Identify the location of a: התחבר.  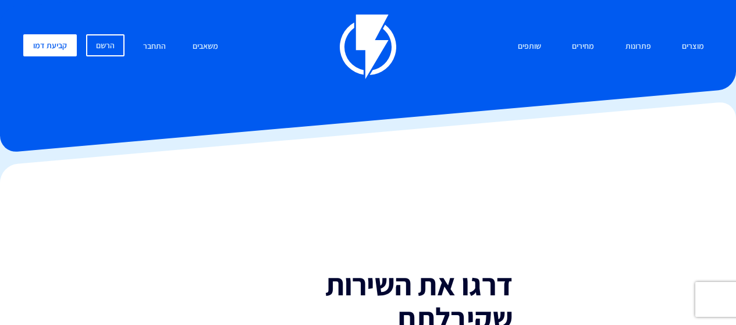
(154, 47).